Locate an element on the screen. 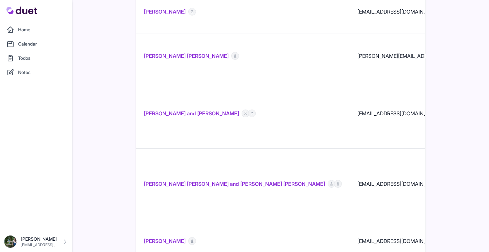 Image resolution: width=489 pixels, height=252 pixels. a: Notes is located at coordinates (36, 72).